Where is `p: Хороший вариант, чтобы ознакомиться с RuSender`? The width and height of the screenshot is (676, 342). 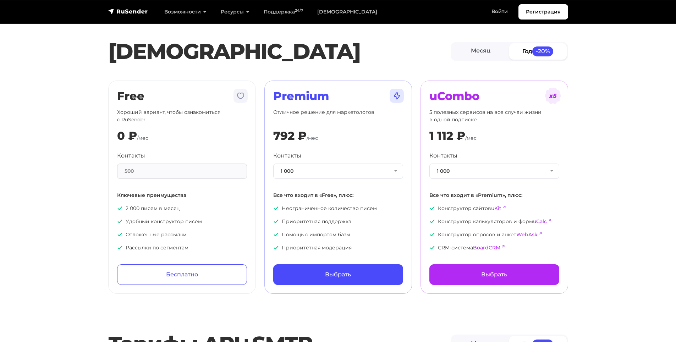
p: Хороший вариант, чтобы ознакомиться с RuSender is located at coordinates (182, 116).